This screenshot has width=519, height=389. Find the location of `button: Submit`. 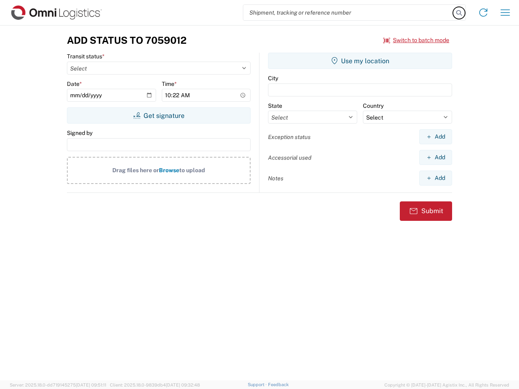

button: Submit is located at coordinates (426, 211).